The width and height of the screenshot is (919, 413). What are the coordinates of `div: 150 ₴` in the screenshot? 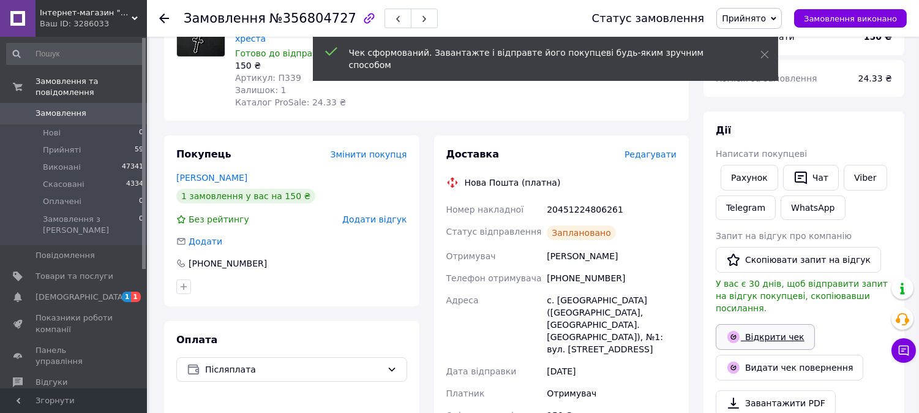 It's located at (305, 65).